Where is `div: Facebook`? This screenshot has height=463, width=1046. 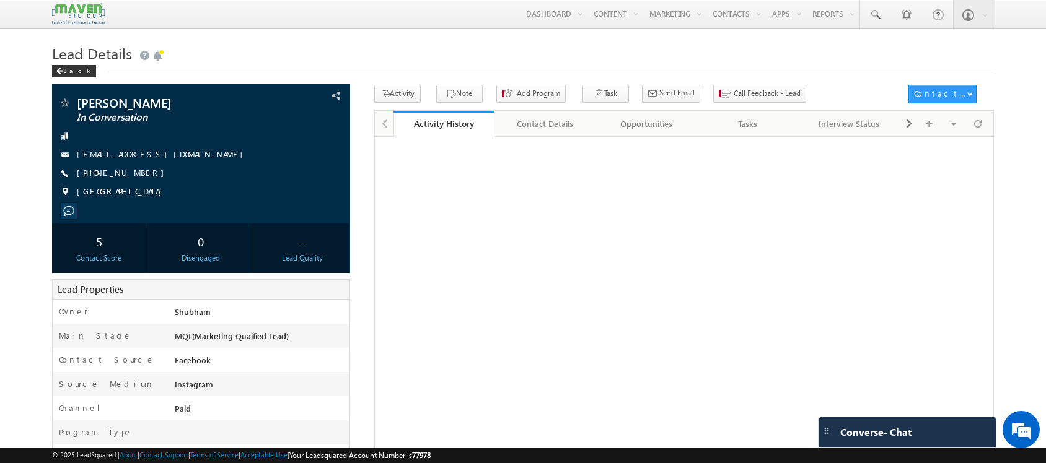 div: Facebook is located at coordinates (260, 363).